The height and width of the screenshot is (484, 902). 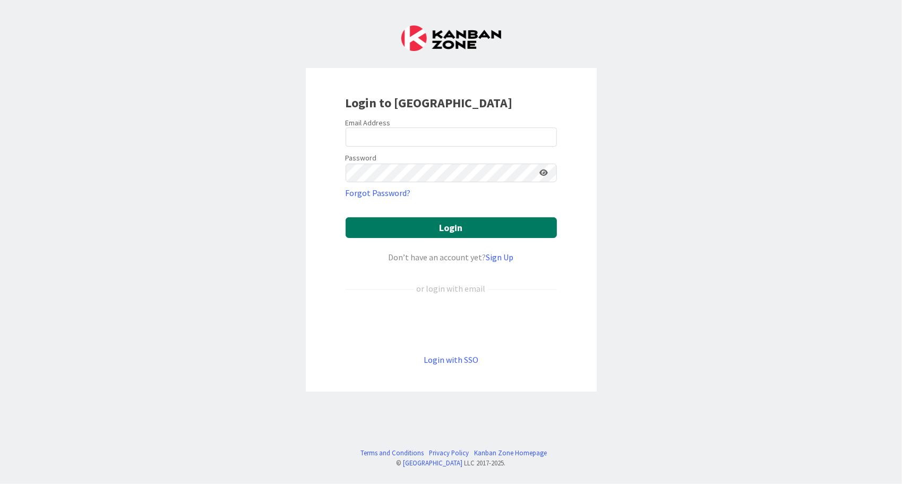 What do you see at coordinates (510, 453) in the screenshot?
I see `a: Kanban Zone Homepage` at bounding box center [510, 453].